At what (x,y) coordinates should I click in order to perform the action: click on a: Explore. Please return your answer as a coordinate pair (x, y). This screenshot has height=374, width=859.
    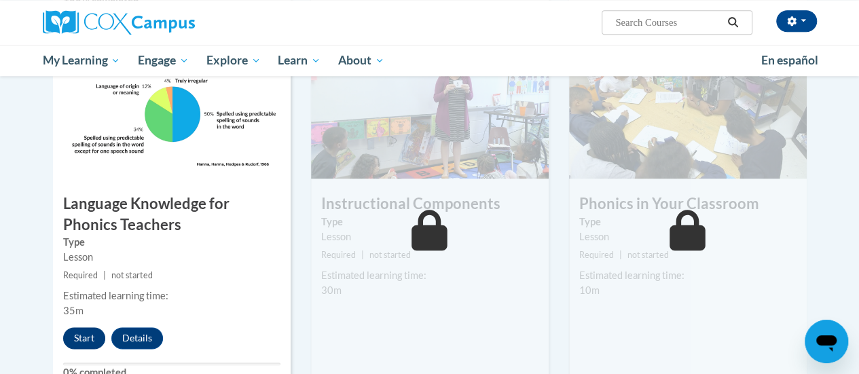
    Looking at the image, I should click on (234, 60).